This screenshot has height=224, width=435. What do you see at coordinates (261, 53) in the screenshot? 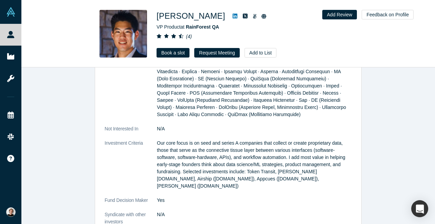
I see `button: Add to List` at bounding box center [261, 53].